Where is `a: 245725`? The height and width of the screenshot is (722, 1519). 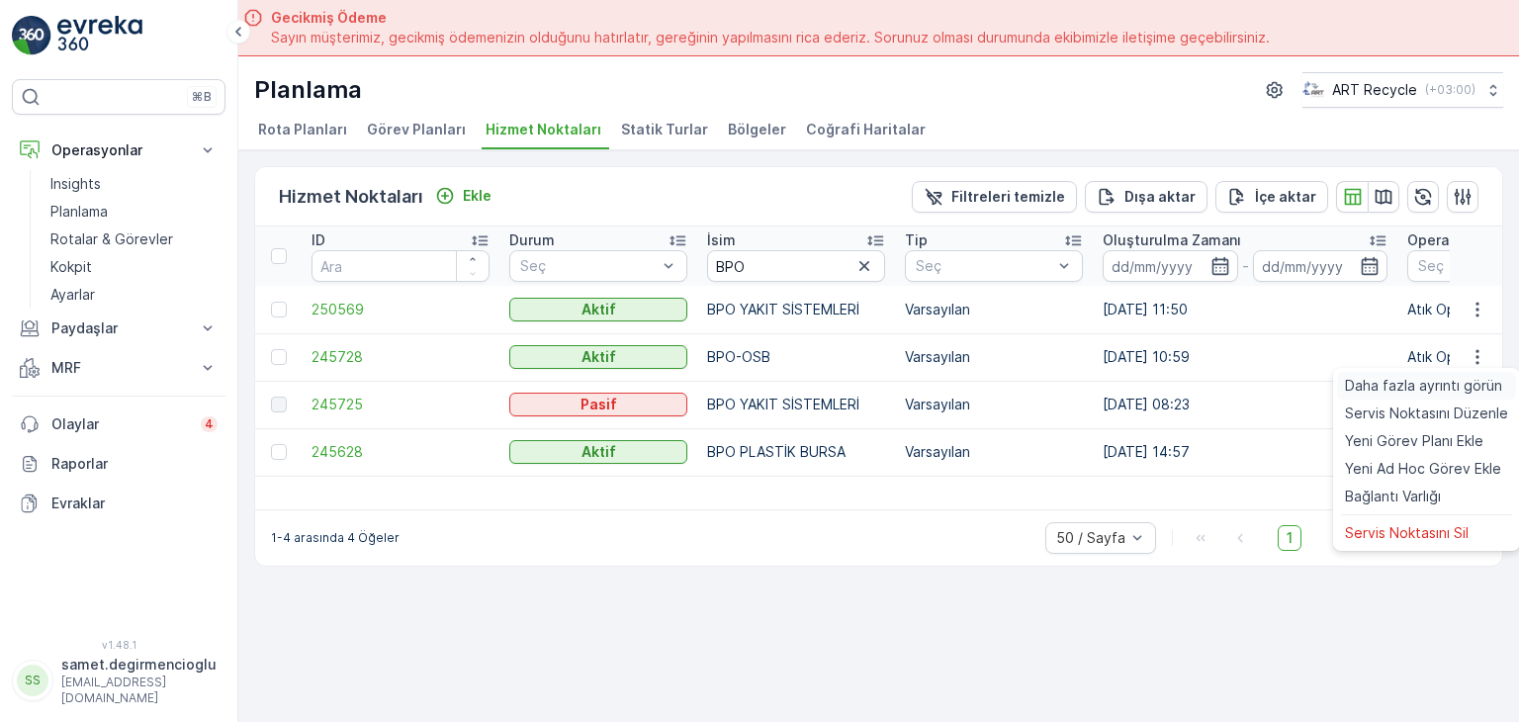
a: 245725 is located at coordinates (401, 405).